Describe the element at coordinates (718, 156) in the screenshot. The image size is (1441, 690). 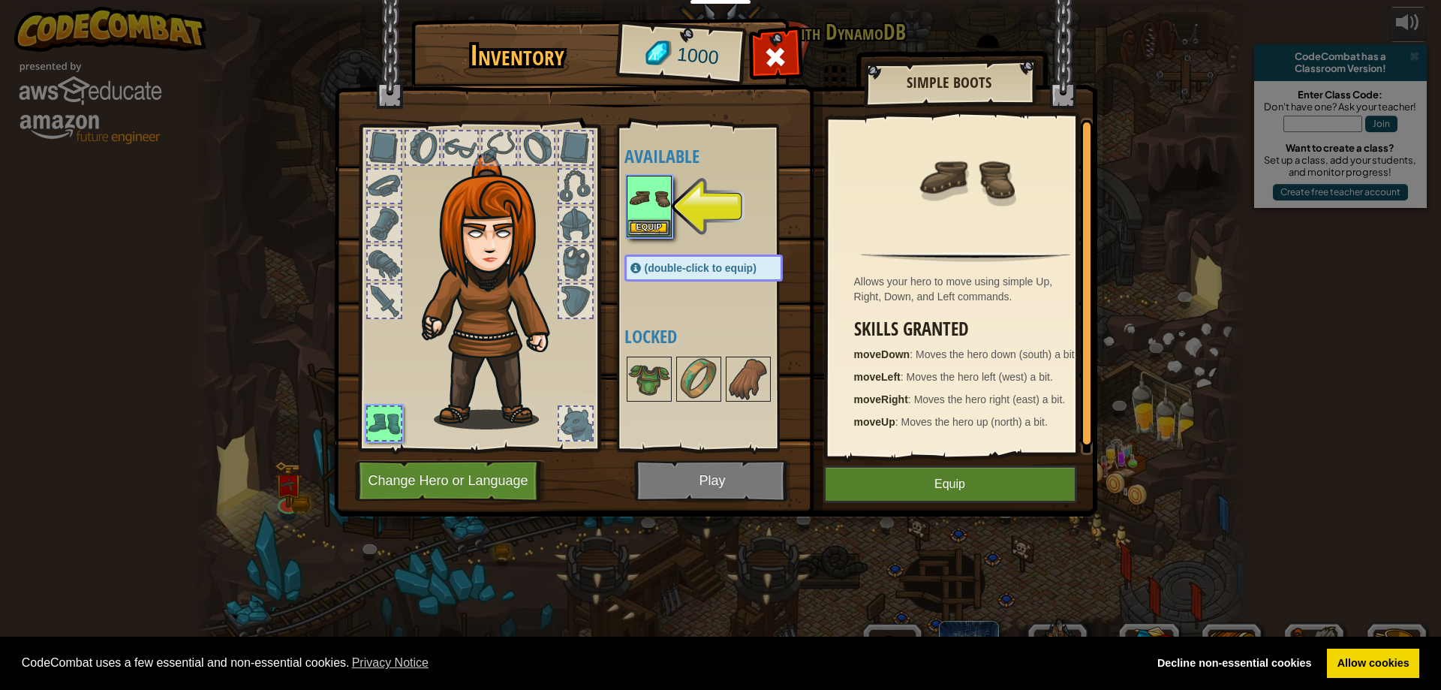
I see `h4: Available` at that location.